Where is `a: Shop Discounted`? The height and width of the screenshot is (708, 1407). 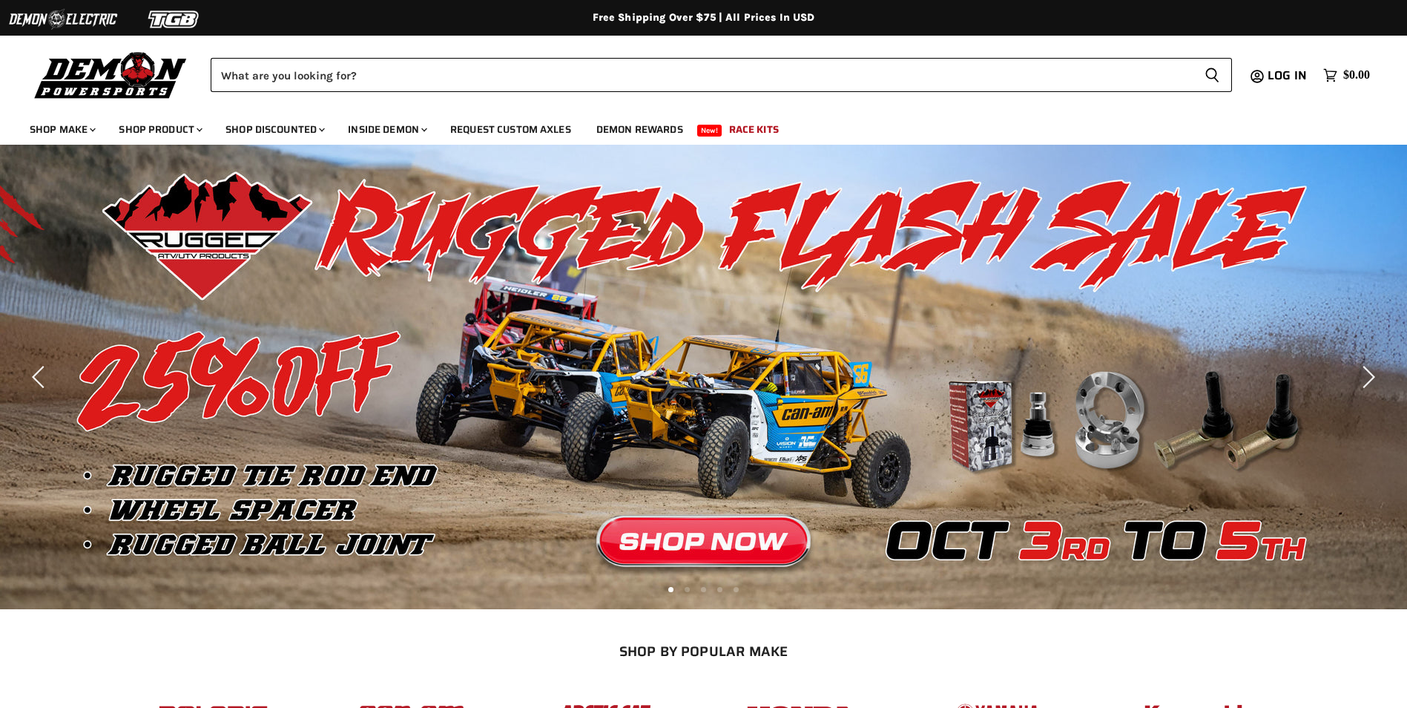 a: Shop Discounted is located at coordinates (274, 129).